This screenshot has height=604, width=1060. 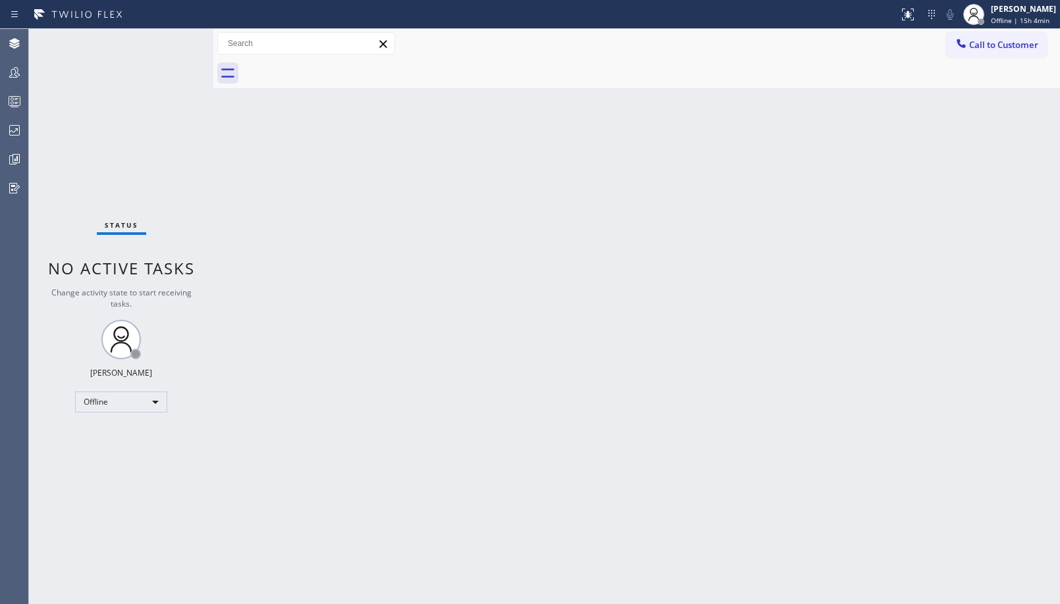 I want to click on span: Status, so click(x=121, y=225).